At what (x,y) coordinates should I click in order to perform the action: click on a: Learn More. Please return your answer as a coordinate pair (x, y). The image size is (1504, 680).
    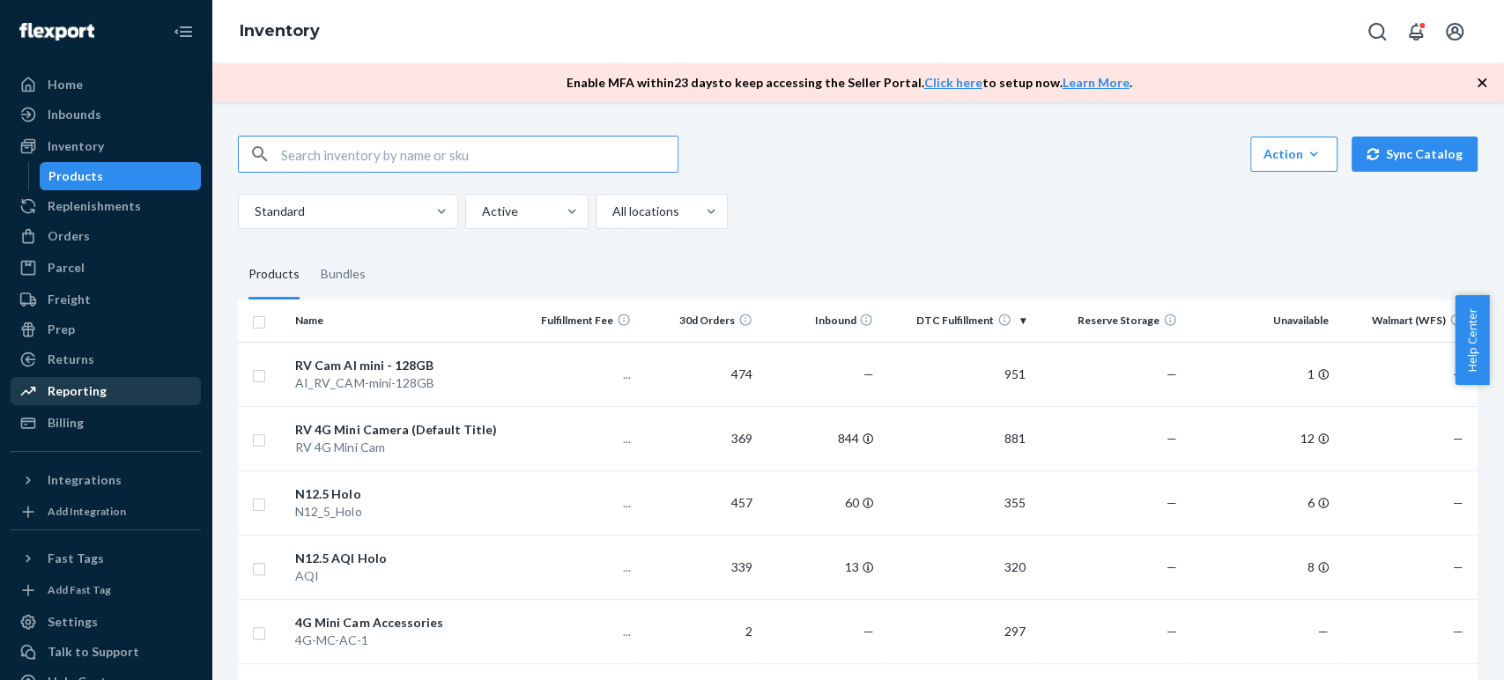
    Looking at the image, I should click on (1096, 82).